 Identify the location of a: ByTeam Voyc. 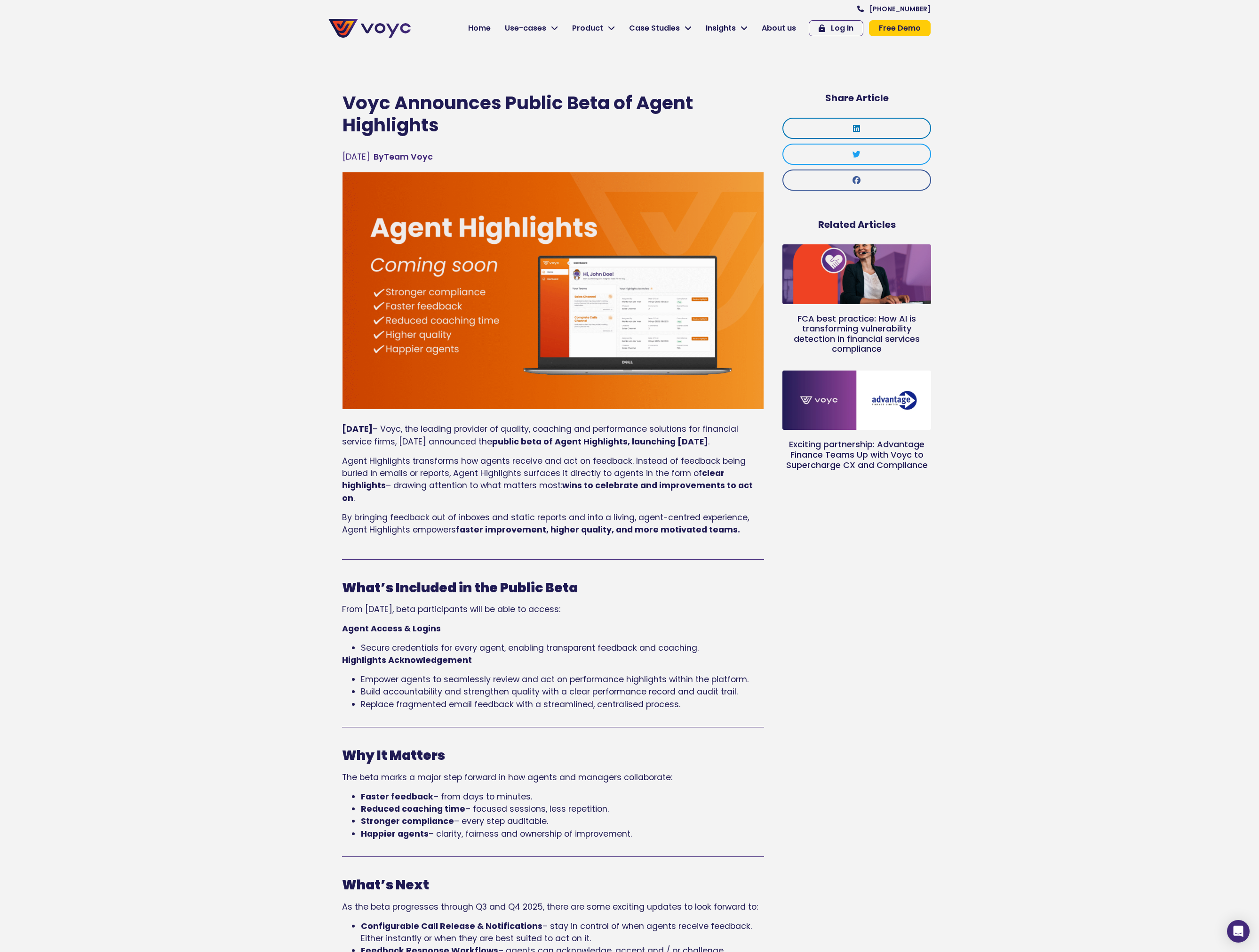
(403, 157).